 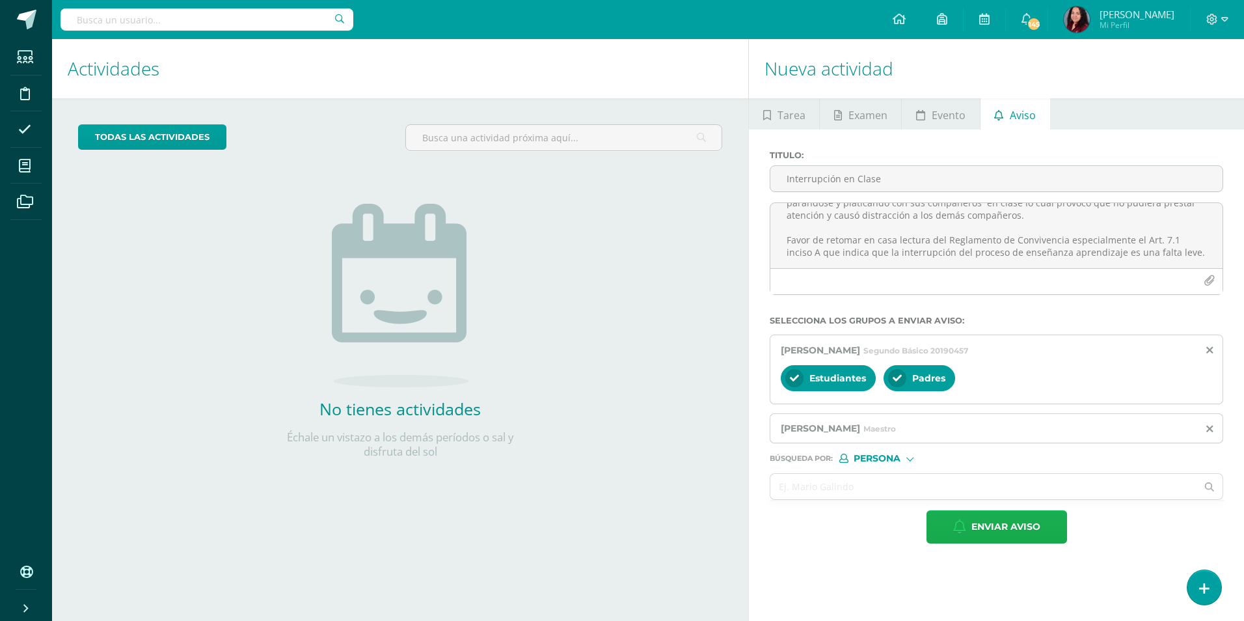 What do you see at coordinates (880, 428) in the screenshot?
I see `span: Maestro` at bounding box center [880, 428].